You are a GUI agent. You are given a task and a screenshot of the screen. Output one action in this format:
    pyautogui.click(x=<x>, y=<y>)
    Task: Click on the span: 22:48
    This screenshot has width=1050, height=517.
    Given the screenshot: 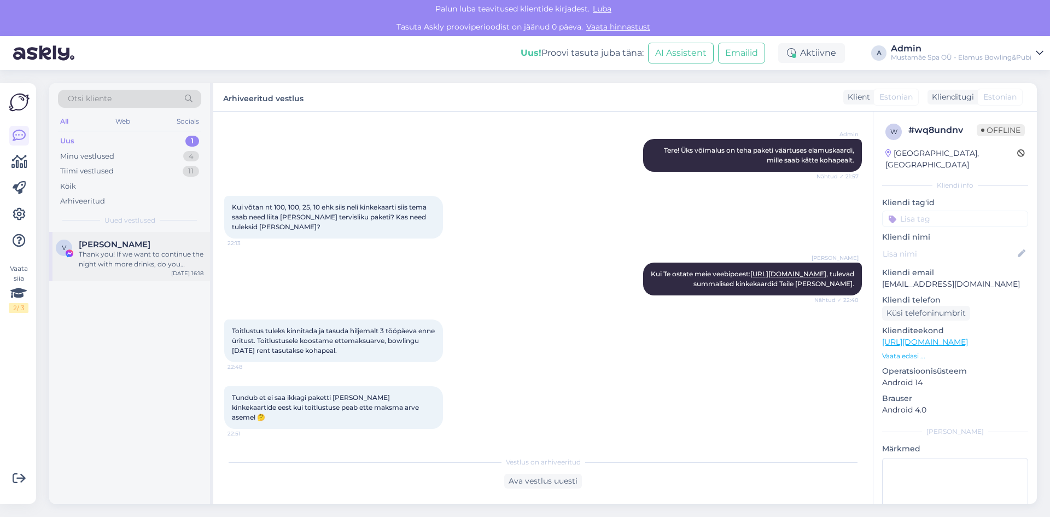 What is the action you would take?
    pyautogui.click(x=248, y=366)
    